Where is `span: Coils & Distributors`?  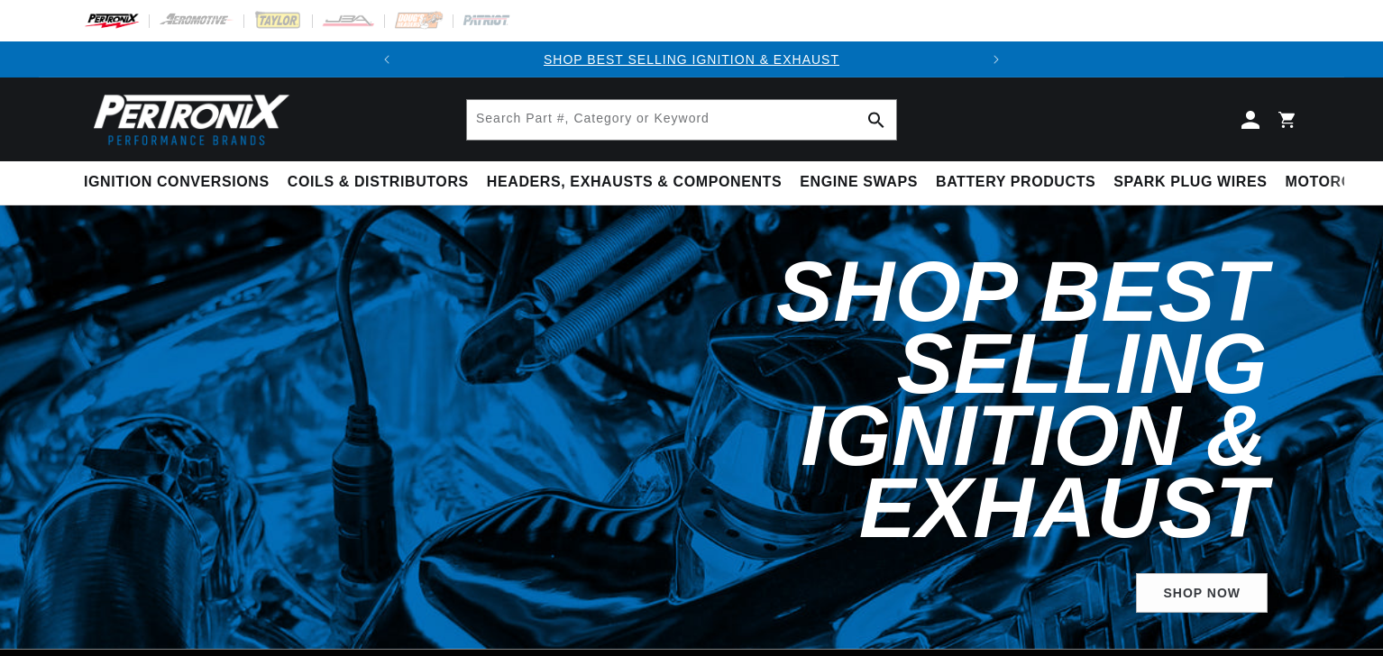 span: Coils & Distributors is located at coordinates (378, 182).